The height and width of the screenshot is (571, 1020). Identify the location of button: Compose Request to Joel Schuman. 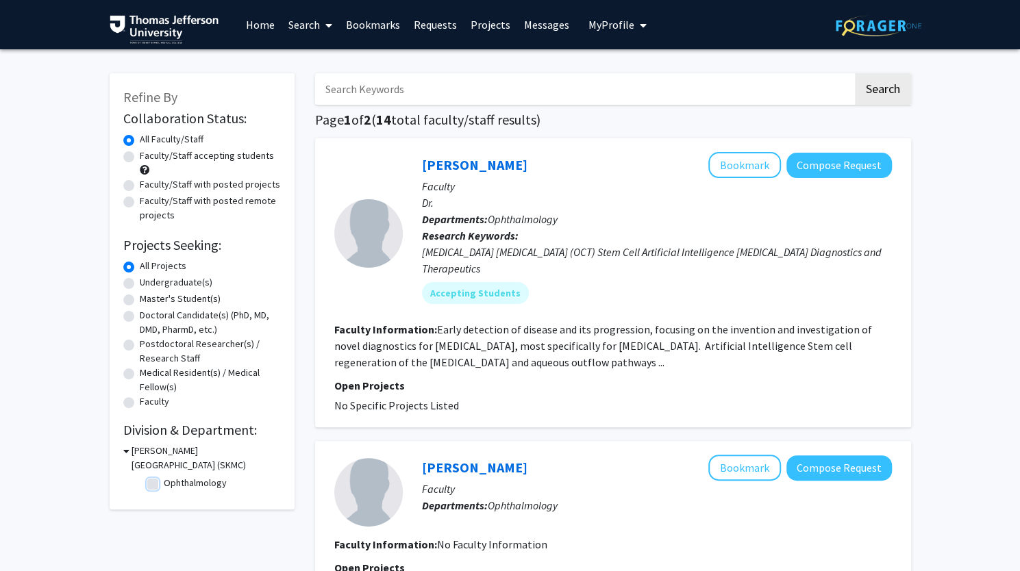
(839, 165).